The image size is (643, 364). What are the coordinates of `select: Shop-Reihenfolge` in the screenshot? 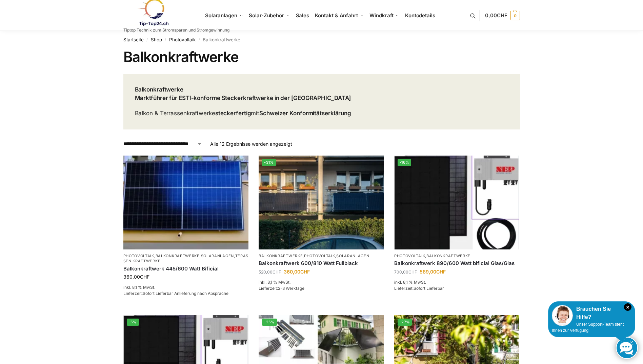 It's located at (163, 144).